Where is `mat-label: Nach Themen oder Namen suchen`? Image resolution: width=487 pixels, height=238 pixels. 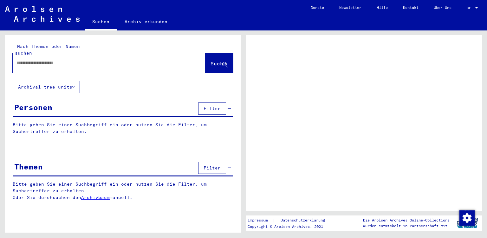 mat-label: Nach Themen oder Namen suchen is located at coordinates (47, 50).